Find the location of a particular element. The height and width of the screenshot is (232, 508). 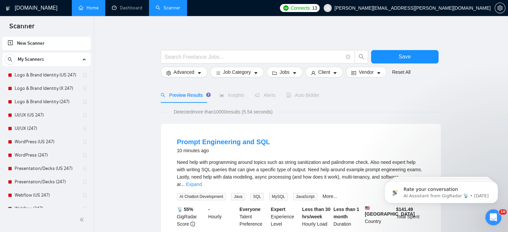

a: WordPress (US 247) is located at coordinates (46, 142).